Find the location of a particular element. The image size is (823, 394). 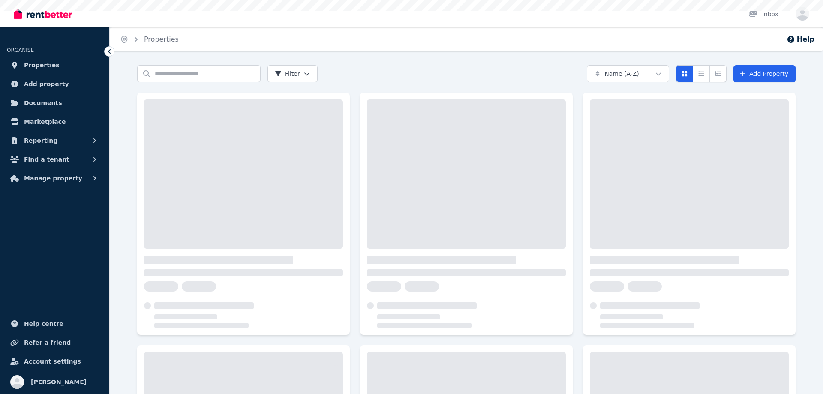

span: Reporting is located at coordinates (41, 141).